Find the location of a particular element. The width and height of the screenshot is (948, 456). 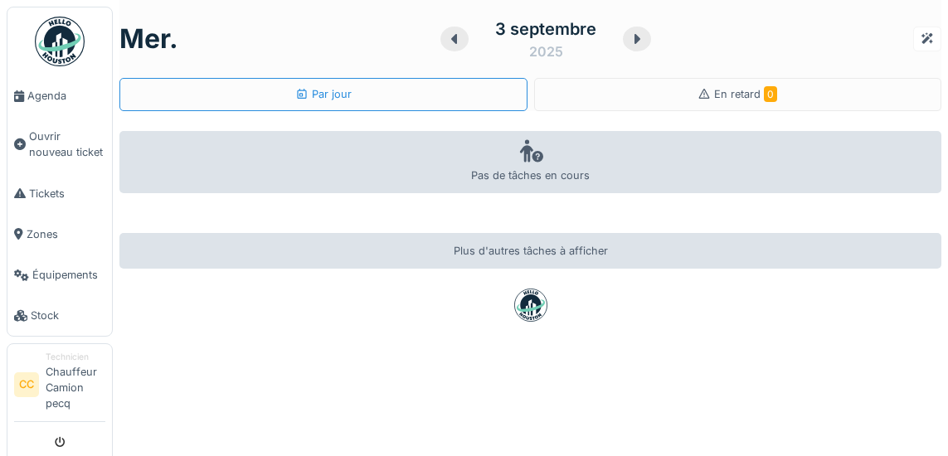

span: Agenda is located at coordinates (66, 95).